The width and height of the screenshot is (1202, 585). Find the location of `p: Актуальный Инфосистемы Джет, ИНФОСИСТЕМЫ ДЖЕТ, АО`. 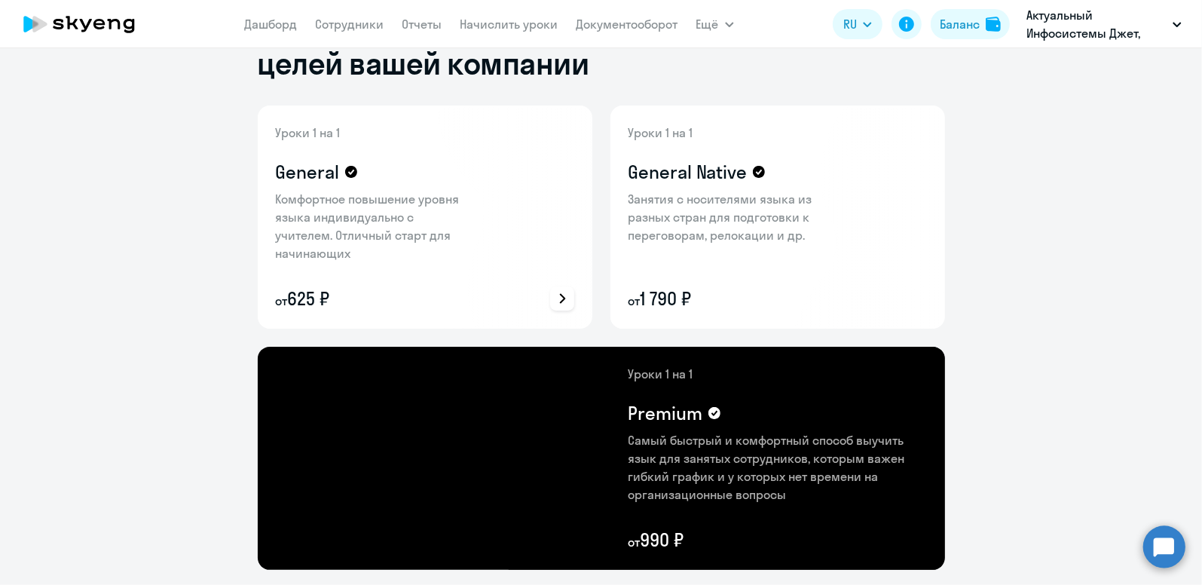

p: Актуальный Инфосистемы Джет, ИНФОСИСТЕМЫ ДЖЕТ, АО is located at coordinates (1096, 24).